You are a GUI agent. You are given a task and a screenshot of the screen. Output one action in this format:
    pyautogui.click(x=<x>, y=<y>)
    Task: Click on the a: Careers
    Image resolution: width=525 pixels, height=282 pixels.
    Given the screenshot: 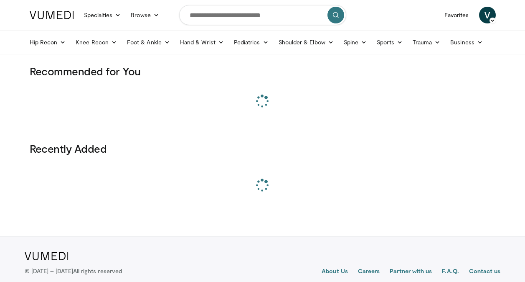 What is the action you would take?
    pyautogui.click(x=369, y=272)
    